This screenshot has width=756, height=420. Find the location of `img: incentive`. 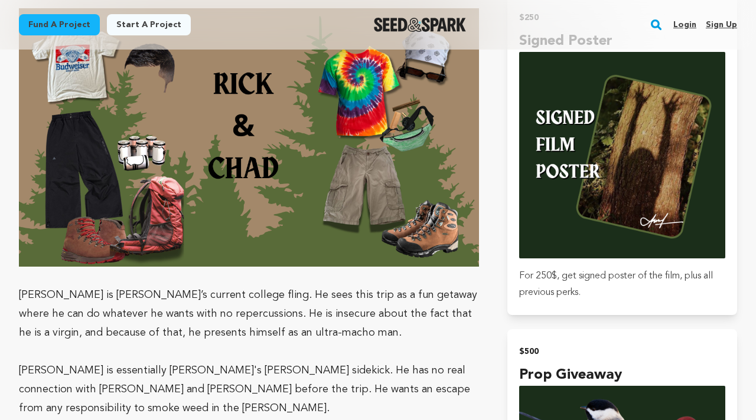

img: incentive is located at coordinates (622, 155).